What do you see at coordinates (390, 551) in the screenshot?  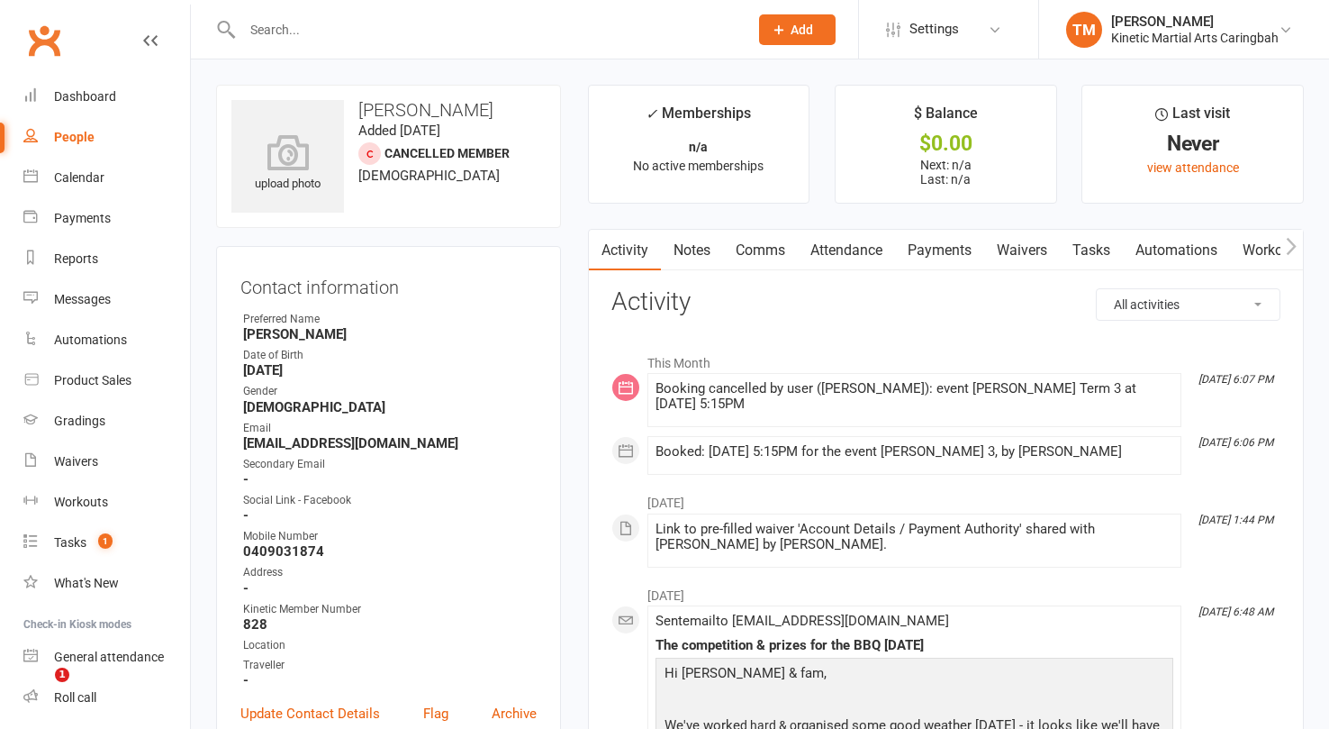 I see `strong: 0409031874` at bounding box center [390, 551].